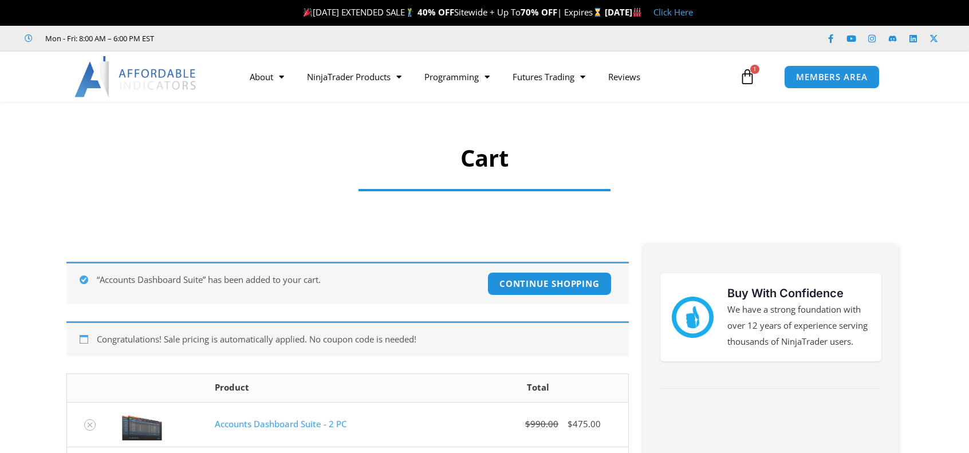  I want to click on a: About, so click(267, 77).